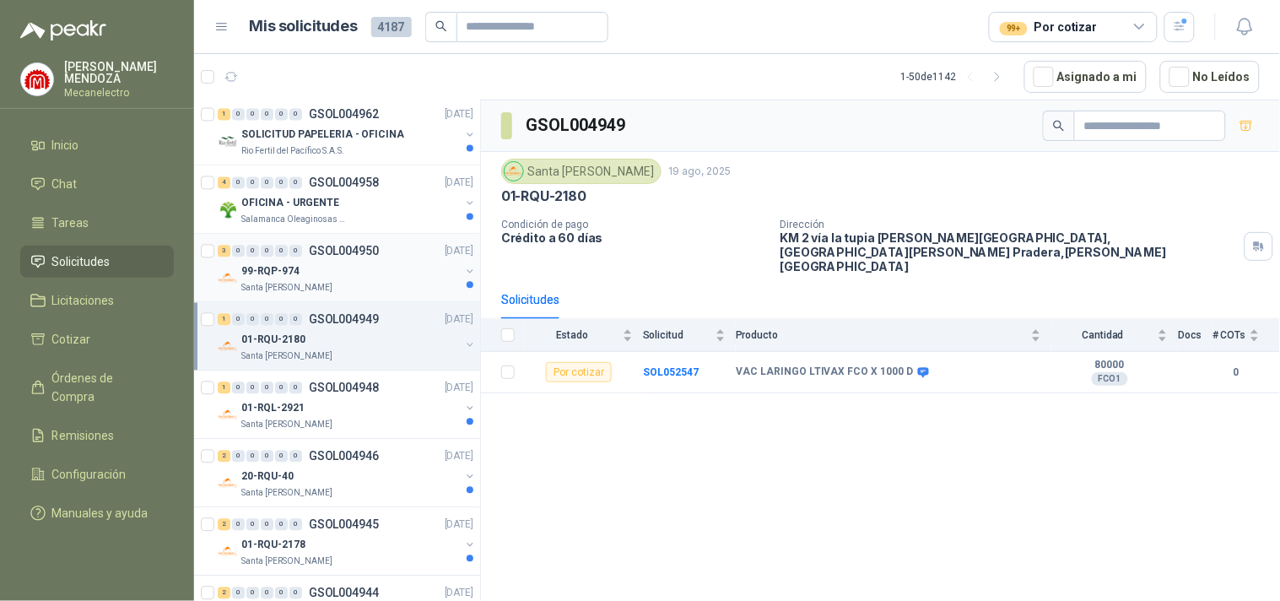 The width and height of the screenshot is (1280, 601). What do you see at coordinates (63, 30) in the screenshot?
I see `img: Logo peakr` at bounding box center [63, 30].